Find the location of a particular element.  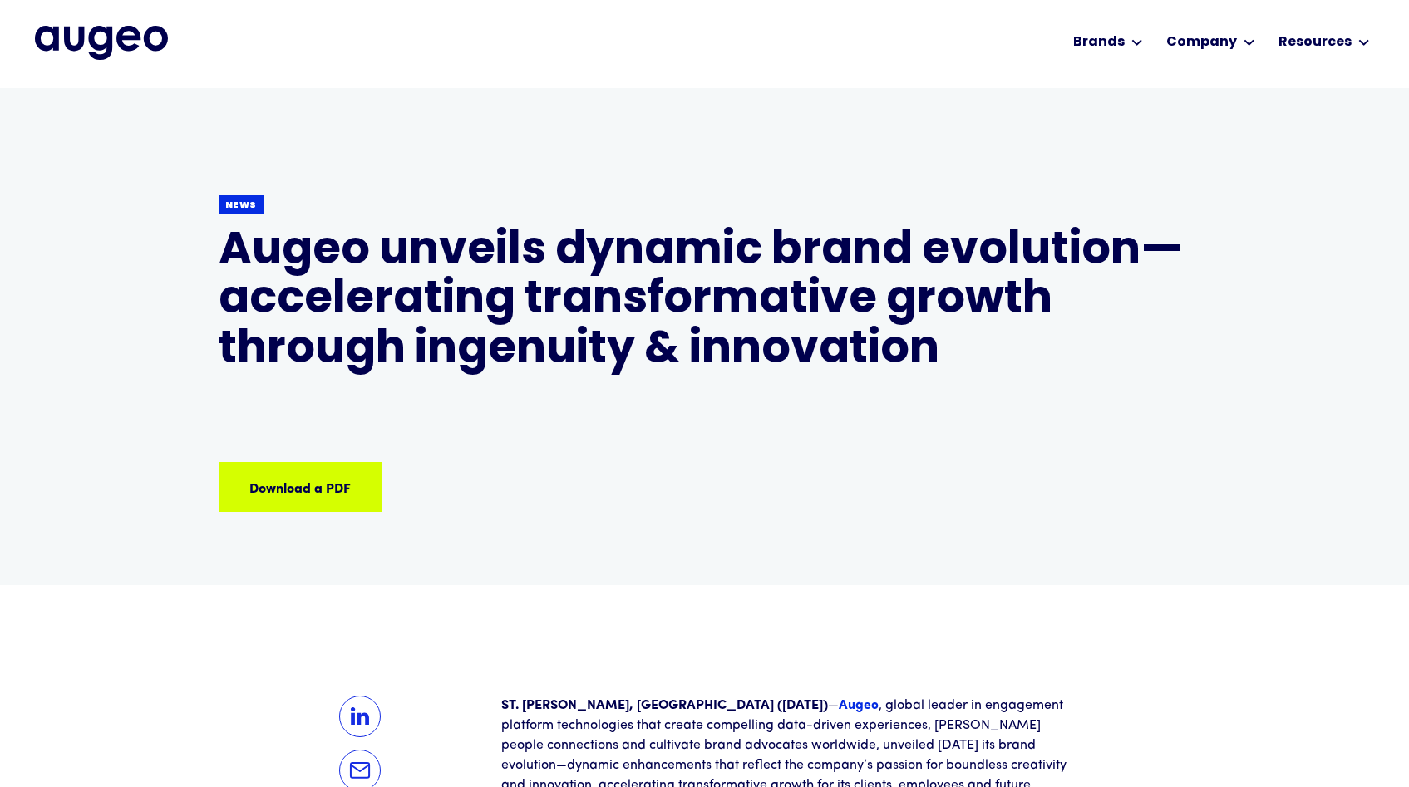

a: Download a PDF is located at coordinates (300, 487).